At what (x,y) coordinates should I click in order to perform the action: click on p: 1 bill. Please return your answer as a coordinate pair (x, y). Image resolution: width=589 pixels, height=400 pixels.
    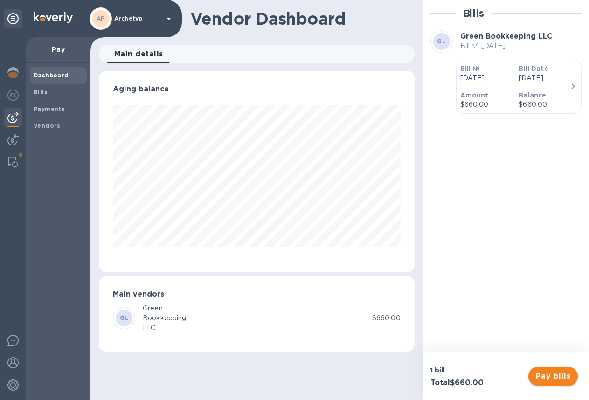
    Looking at the image, I should click on (467, 370).